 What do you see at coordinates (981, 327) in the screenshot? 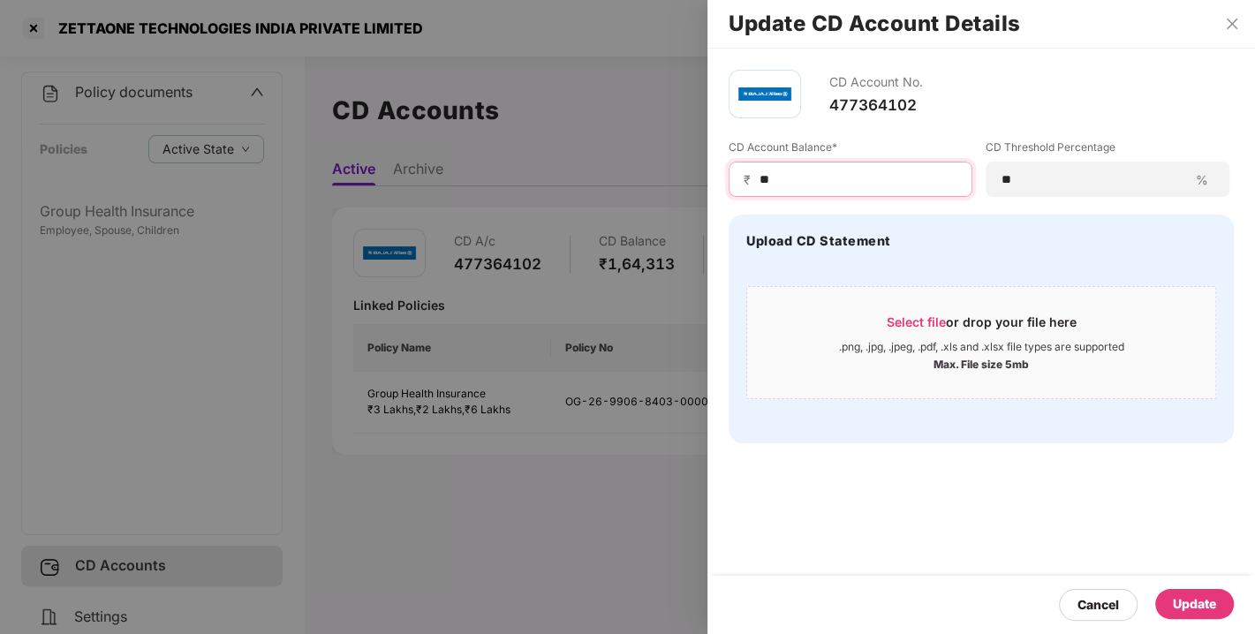
I see `div: or drop your file here` at bounding box center [981, 327].